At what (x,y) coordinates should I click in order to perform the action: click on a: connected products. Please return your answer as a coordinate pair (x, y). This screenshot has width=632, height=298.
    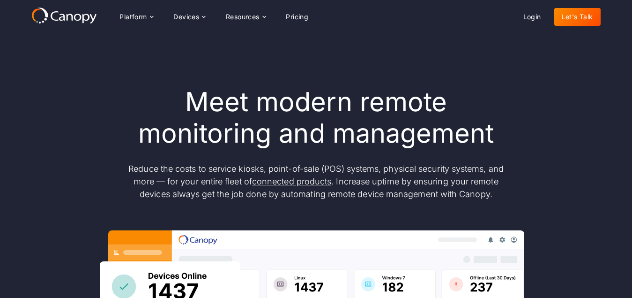
    Looking at the image, I should click on (292, 181).